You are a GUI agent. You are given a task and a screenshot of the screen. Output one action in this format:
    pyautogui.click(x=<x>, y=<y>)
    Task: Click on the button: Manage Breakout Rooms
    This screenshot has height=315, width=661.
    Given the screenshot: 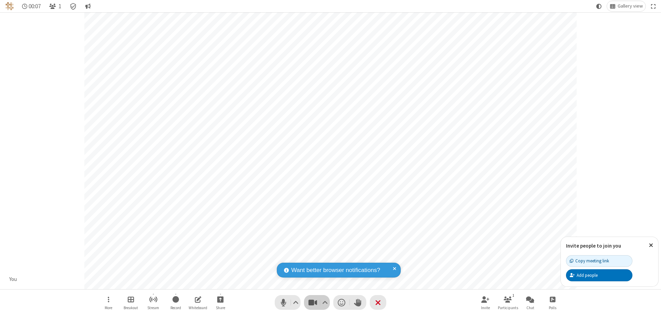 What is the action you would take?
    pyautogui.click(x=131, y=303)
    